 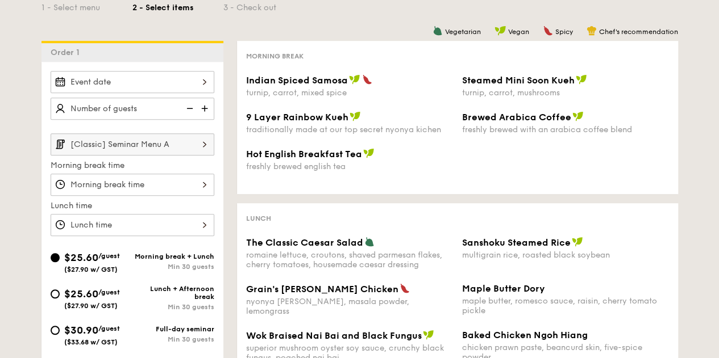 What do you see at coordinates (349, 260) in the screenshot?
I see `div: romaine lettuce, croutons, shaved parmesan flakes, cherry tomatoes, housemade caesar dressing` at bounding box center [349, 260].